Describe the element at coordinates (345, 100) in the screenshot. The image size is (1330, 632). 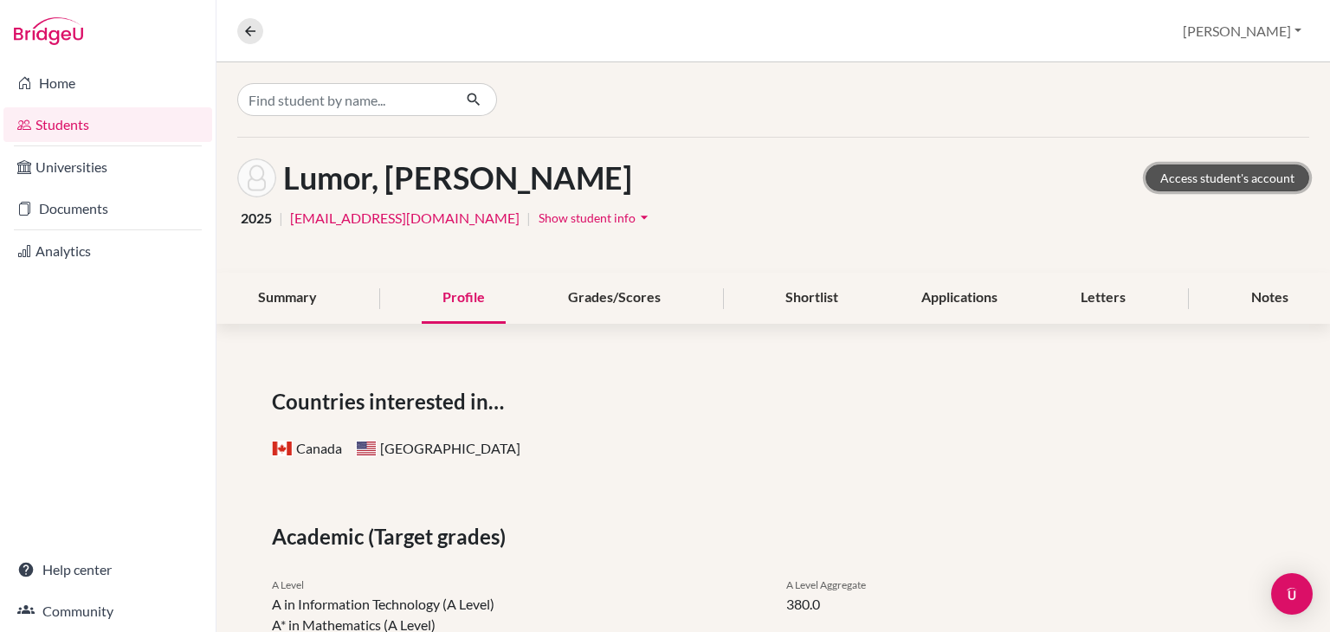
I see `input: Find student by name...` at that location.